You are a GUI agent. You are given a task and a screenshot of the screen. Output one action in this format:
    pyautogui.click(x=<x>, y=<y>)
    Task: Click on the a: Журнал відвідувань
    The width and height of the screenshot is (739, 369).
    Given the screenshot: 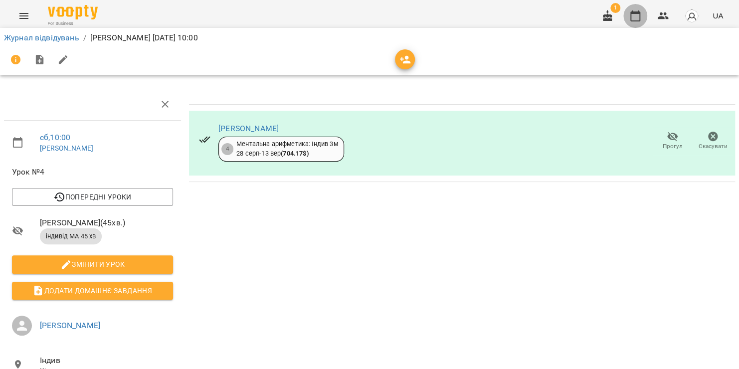 What is the action you would take?
    pyautogui.click(x=41, y=37)
    